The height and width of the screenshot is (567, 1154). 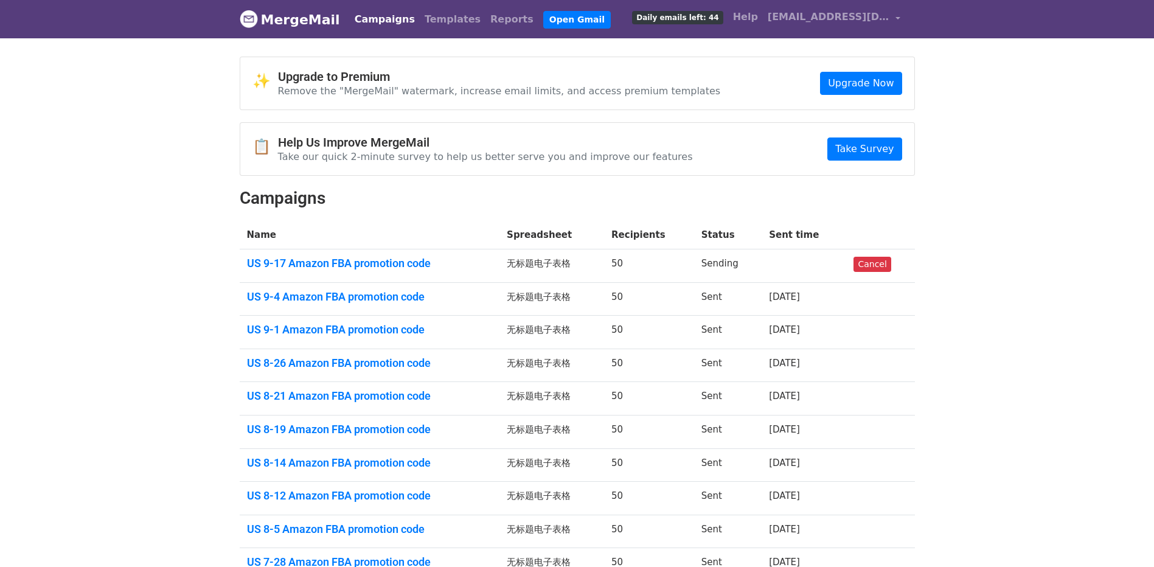 What do you see at coordinates (865, 149) in the screenshot?
I see `a: Take Survey` at bounding box center [865, 149].